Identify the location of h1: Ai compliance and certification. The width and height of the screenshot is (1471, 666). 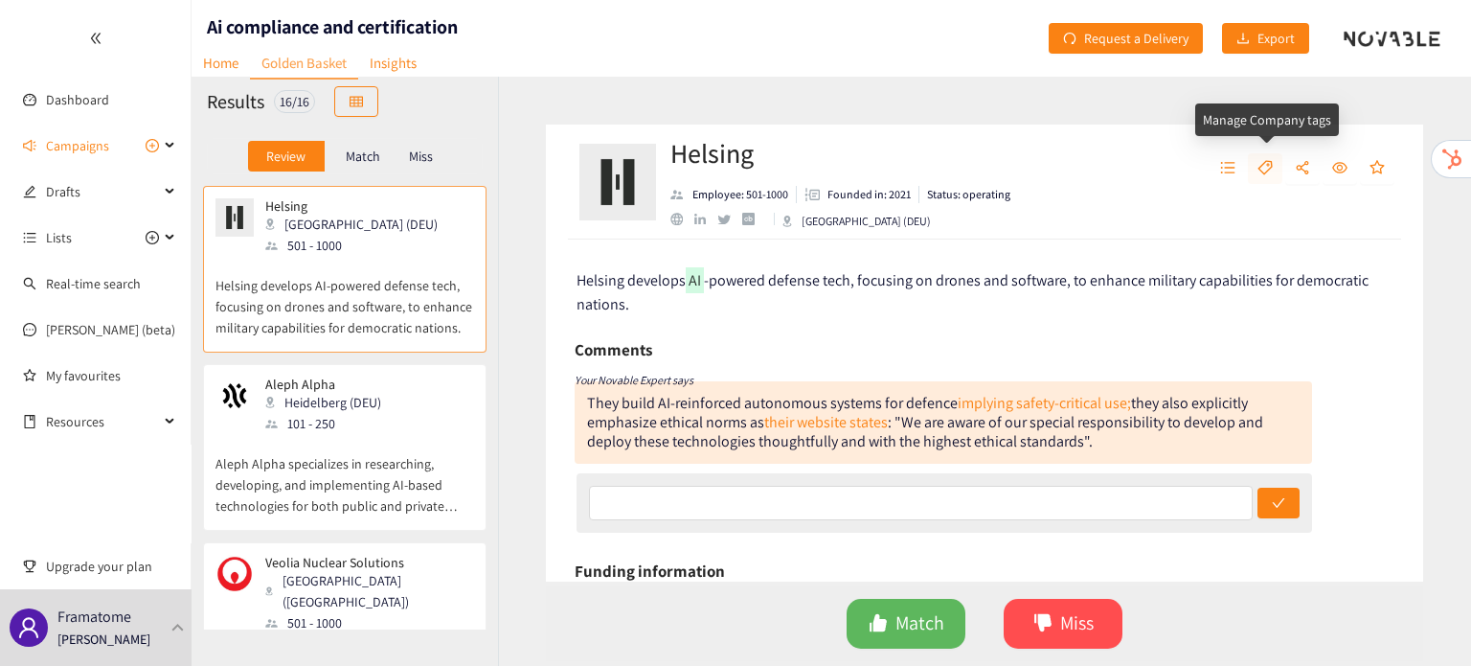
(332, 27).